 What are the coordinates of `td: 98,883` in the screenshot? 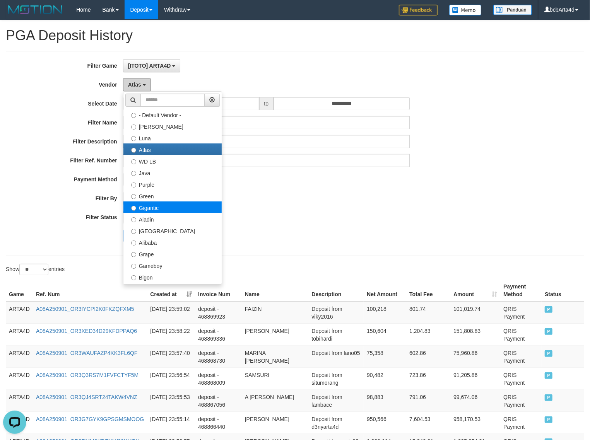 It's located at (385, 401).